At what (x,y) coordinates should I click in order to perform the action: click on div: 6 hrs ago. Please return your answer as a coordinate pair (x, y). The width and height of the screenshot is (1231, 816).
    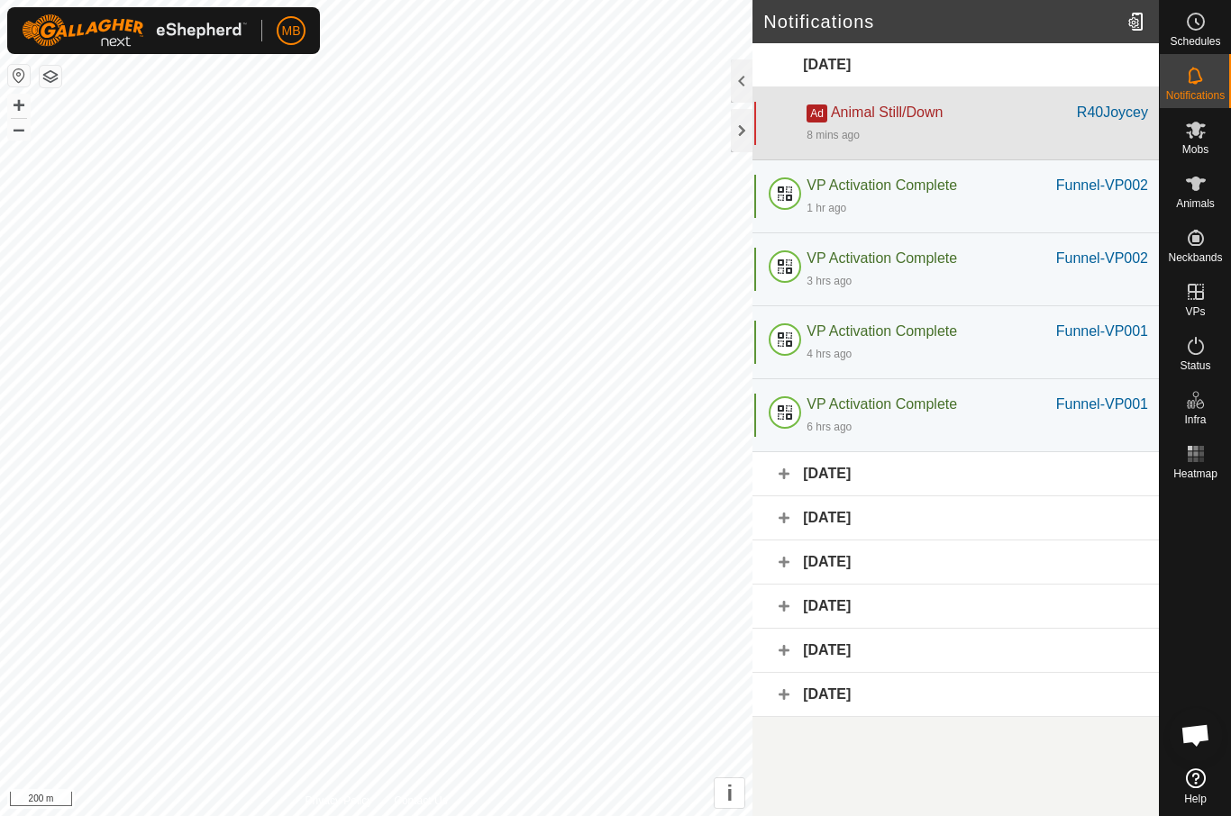
    Looking at the image, I should click on (829, 427).